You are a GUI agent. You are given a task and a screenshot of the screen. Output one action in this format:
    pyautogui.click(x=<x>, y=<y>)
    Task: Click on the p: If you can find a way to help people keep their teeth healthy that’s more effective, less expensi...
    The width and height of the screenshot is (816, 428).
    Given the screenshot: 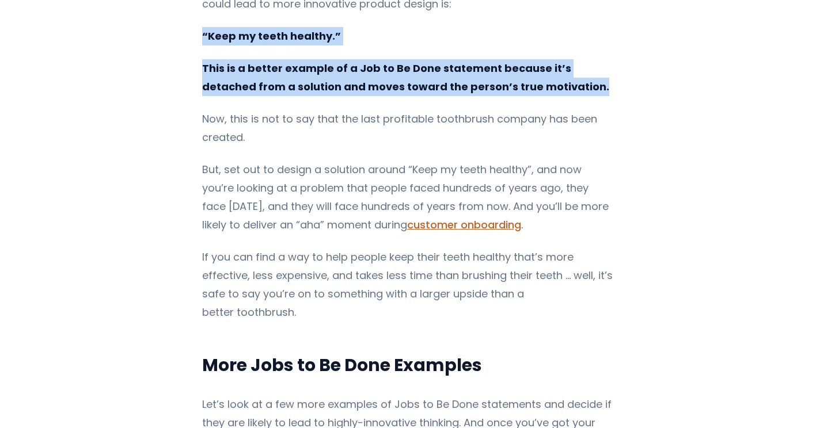 What is the action you would take?
    pyautogui.click(x=408, y=285)
    